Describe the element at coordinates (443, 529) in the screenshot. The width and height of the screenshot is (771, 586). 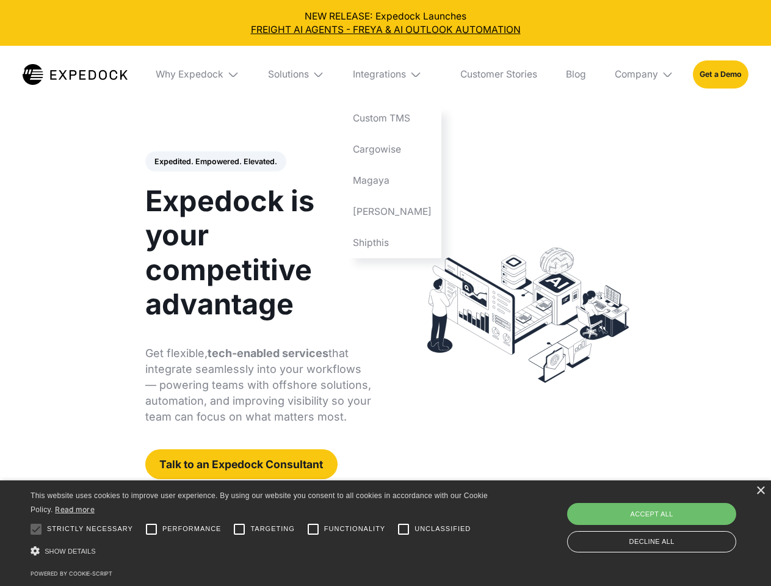
I see `span: Unclassified` at that location.